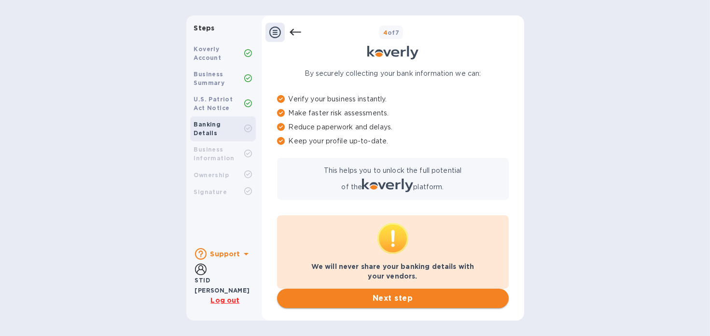 Image resolution: width=710 pixels, height=336 pixels. What do you see at coordinates (207, 53) in the screenshot?
I see `b: Koverly Account` at bounding box center [207, 53].